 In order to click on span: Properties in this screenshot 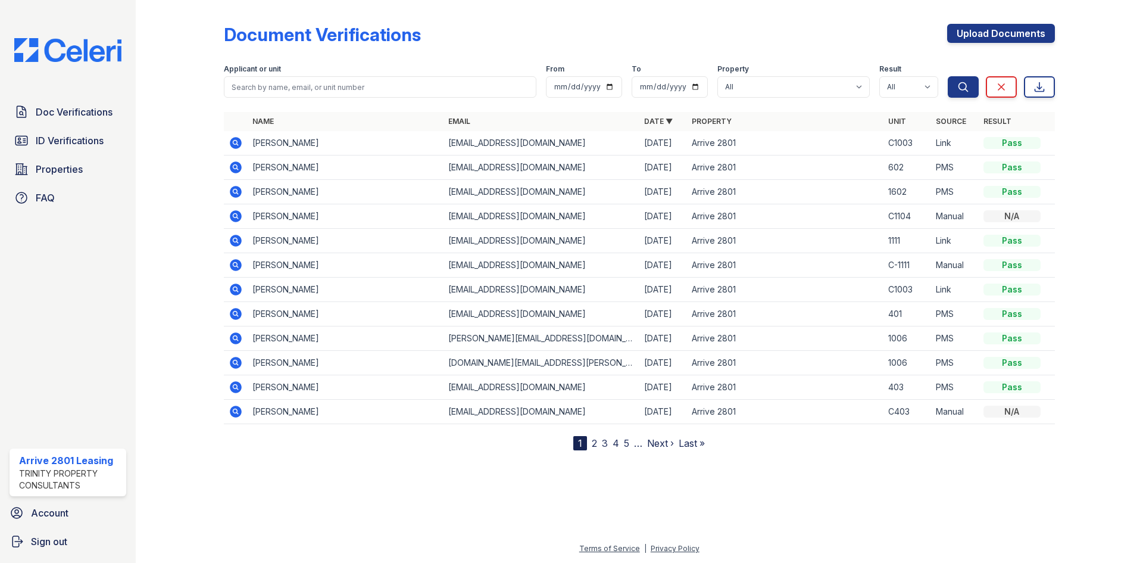, I will do `click(59, 169)`.